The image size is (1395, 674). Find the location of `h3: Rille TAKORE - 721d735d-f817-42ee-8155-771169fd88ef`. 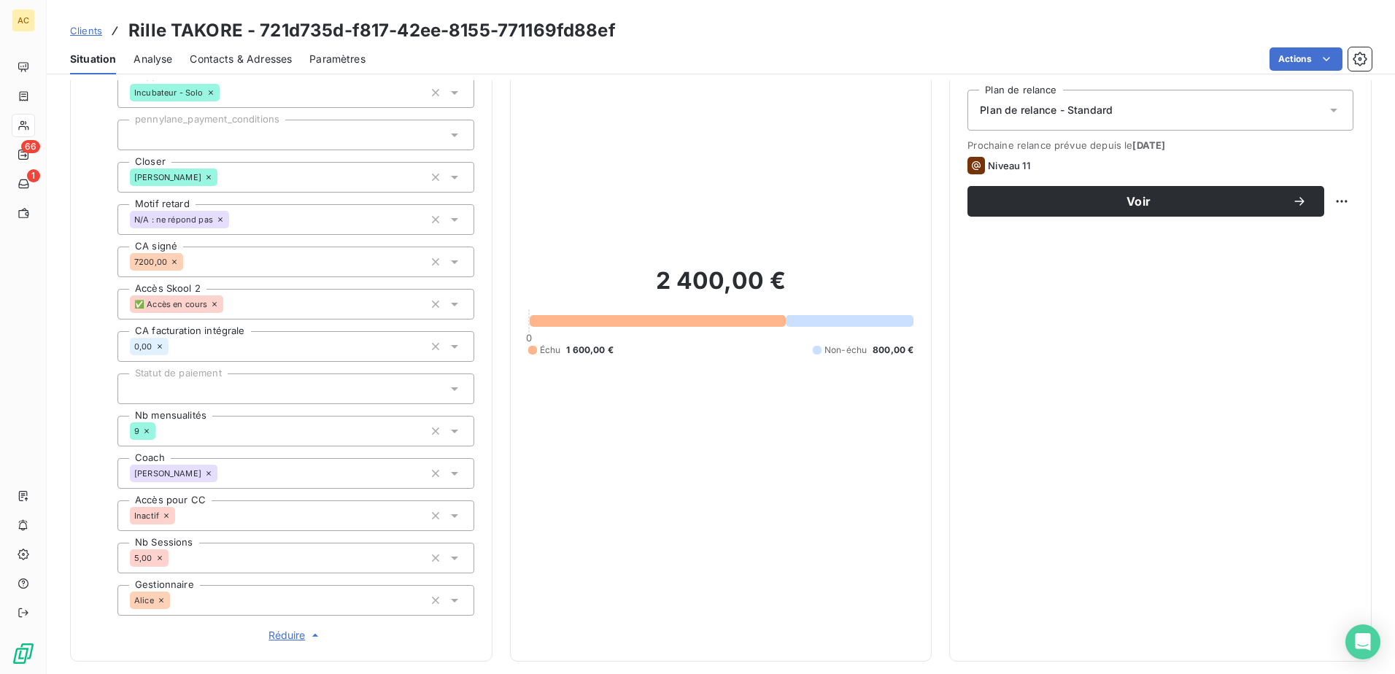

h3: Rille TAKORE - 721d735d-f817-42ee-8155-771169fd88ef is located at coordinates (372, 31).